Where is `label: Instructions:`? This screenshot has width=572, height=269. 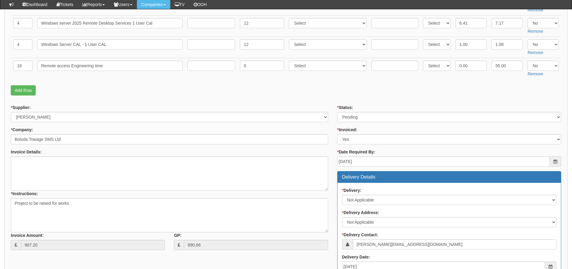 label: Instructions: is located at coordinates (24, 194).